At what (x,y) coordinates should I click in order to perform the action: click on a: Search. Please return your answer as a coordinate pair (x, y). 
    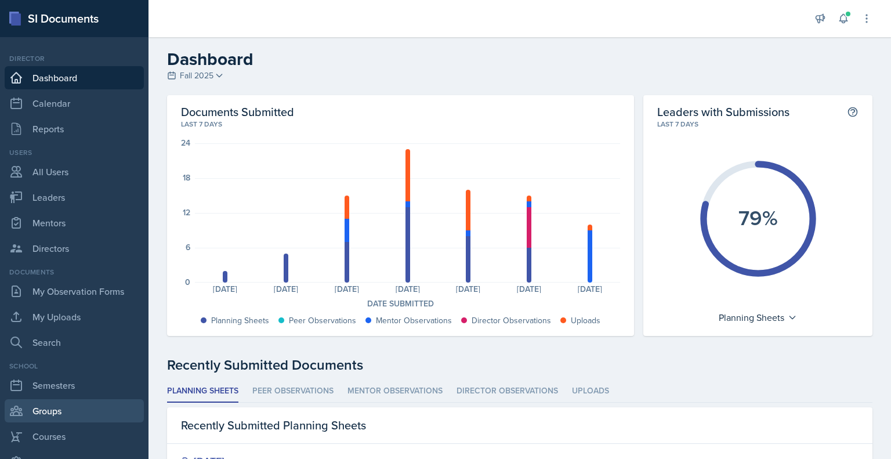
    Looking at the image, I should click on (74, 342).